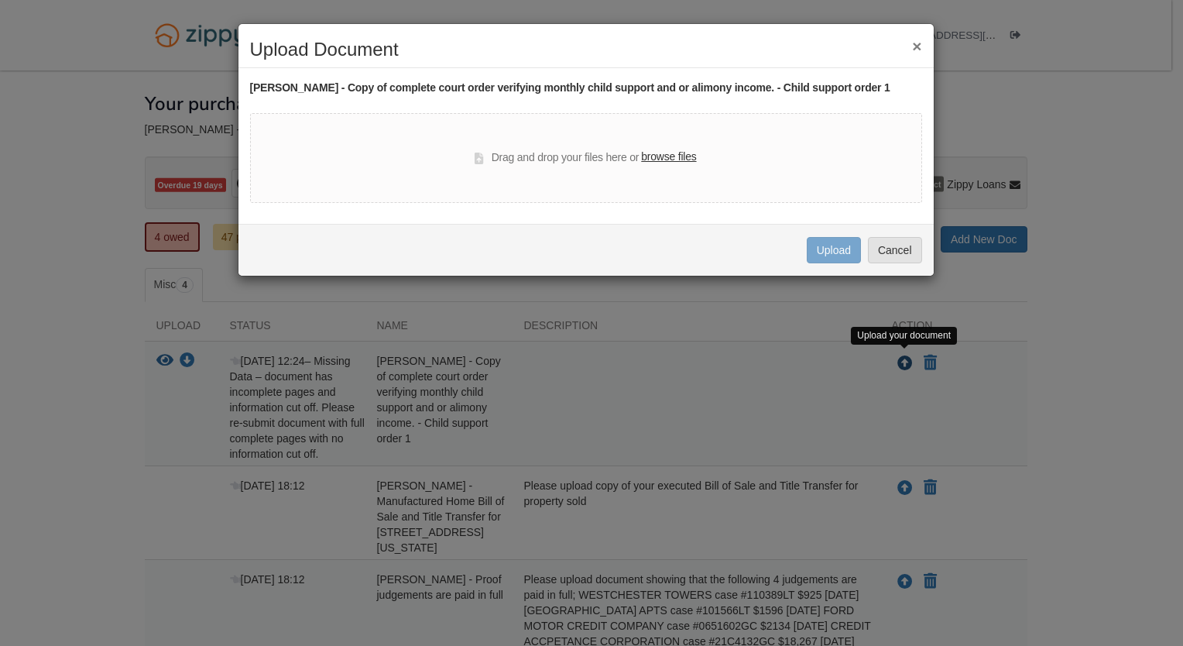 The width and height of the screenshot is (1183, 646). I want to click on div: Drag and drop your files here or, so click(585, 158).